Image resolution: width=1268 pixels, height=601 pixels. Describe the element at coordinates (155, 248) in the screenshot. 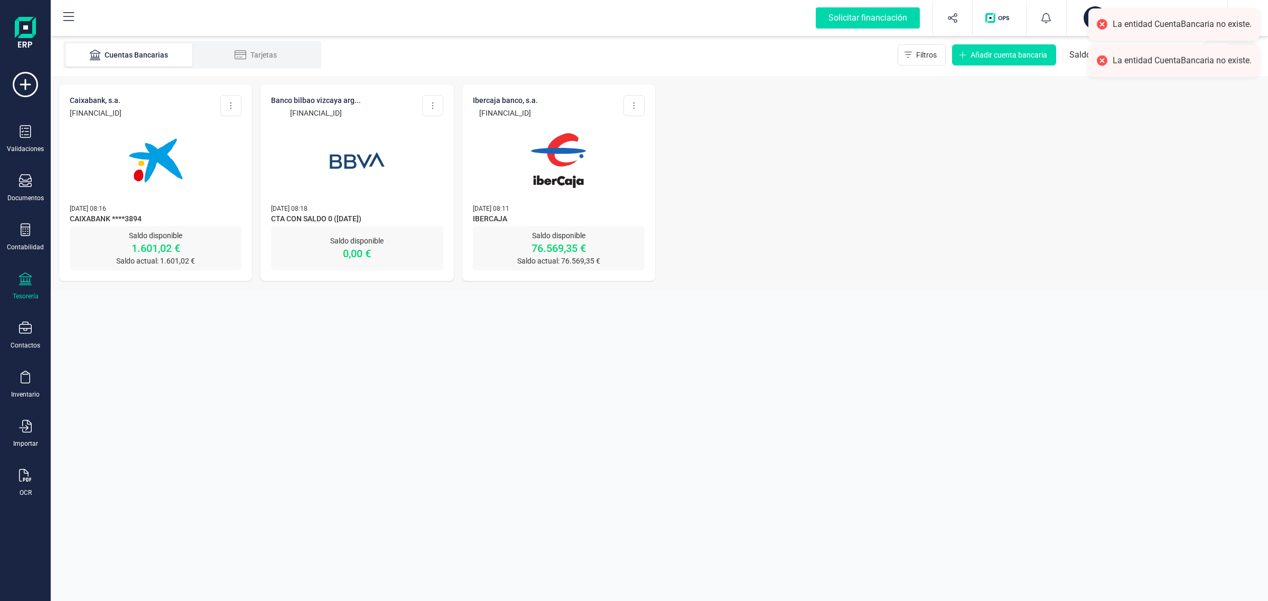

I see `p: 1.601,02 €` at that location.